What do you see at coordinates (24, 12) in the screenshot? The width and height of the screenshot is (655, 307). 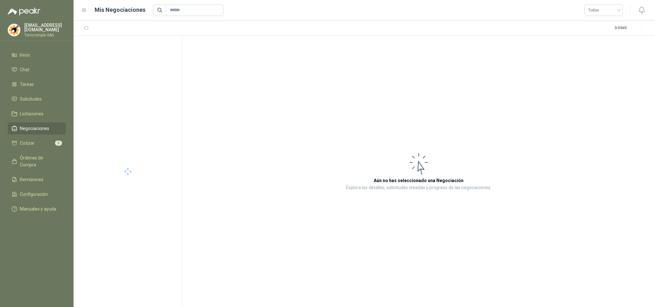 I see `img: Logo peakr` at bounding box center [24, 12].